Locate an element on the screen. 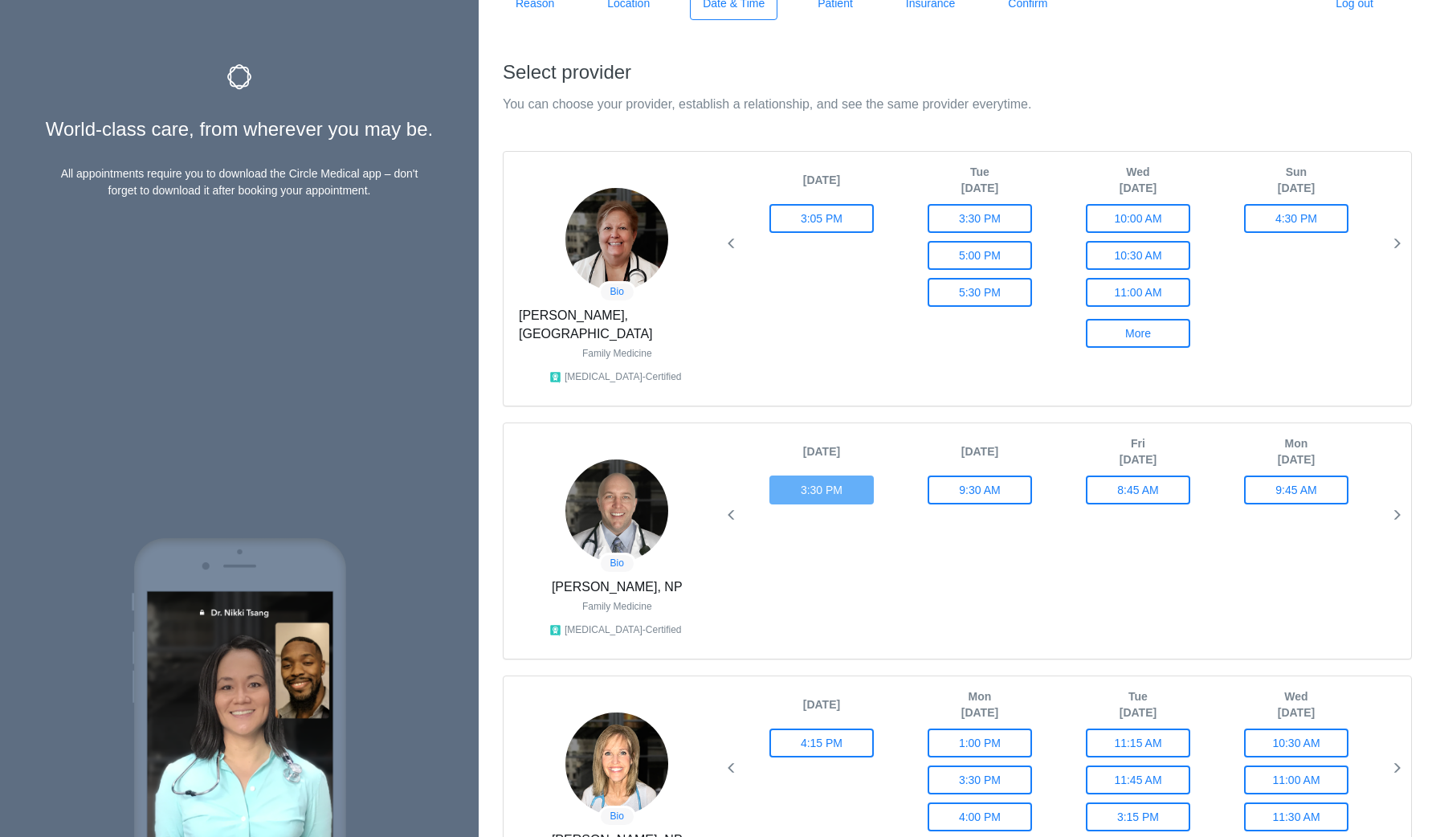 The height and width of the screenshot is (837, 1436). button: 8:45 AM is located at coordinates (1138, 490).